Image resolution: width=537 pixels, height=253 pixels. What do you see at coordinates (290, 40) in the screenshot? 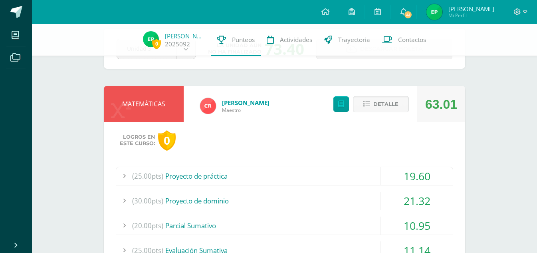
I see `a: Actividades` at bounding box center [290, 40].